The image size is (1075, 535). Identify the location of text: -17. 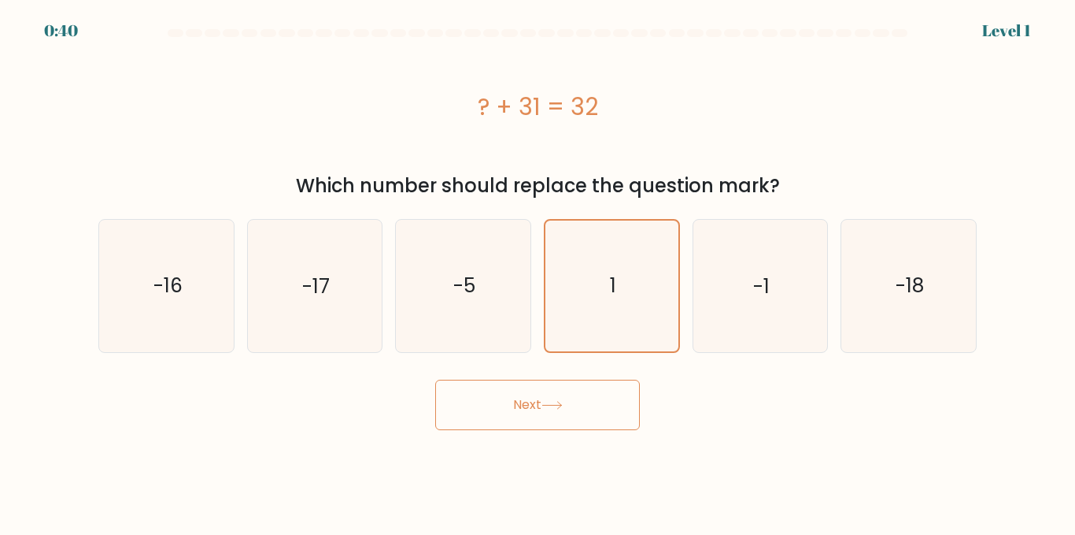
(316, 285).